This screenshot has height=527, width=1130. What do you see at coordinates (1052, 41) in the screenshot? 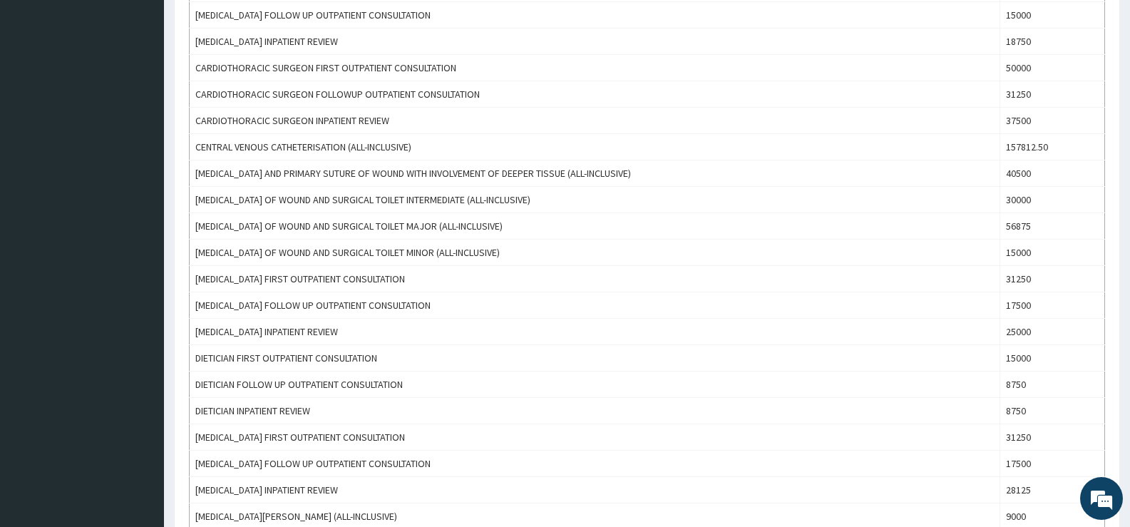
I see `td: 18750` at bounding box center [1052, 41].